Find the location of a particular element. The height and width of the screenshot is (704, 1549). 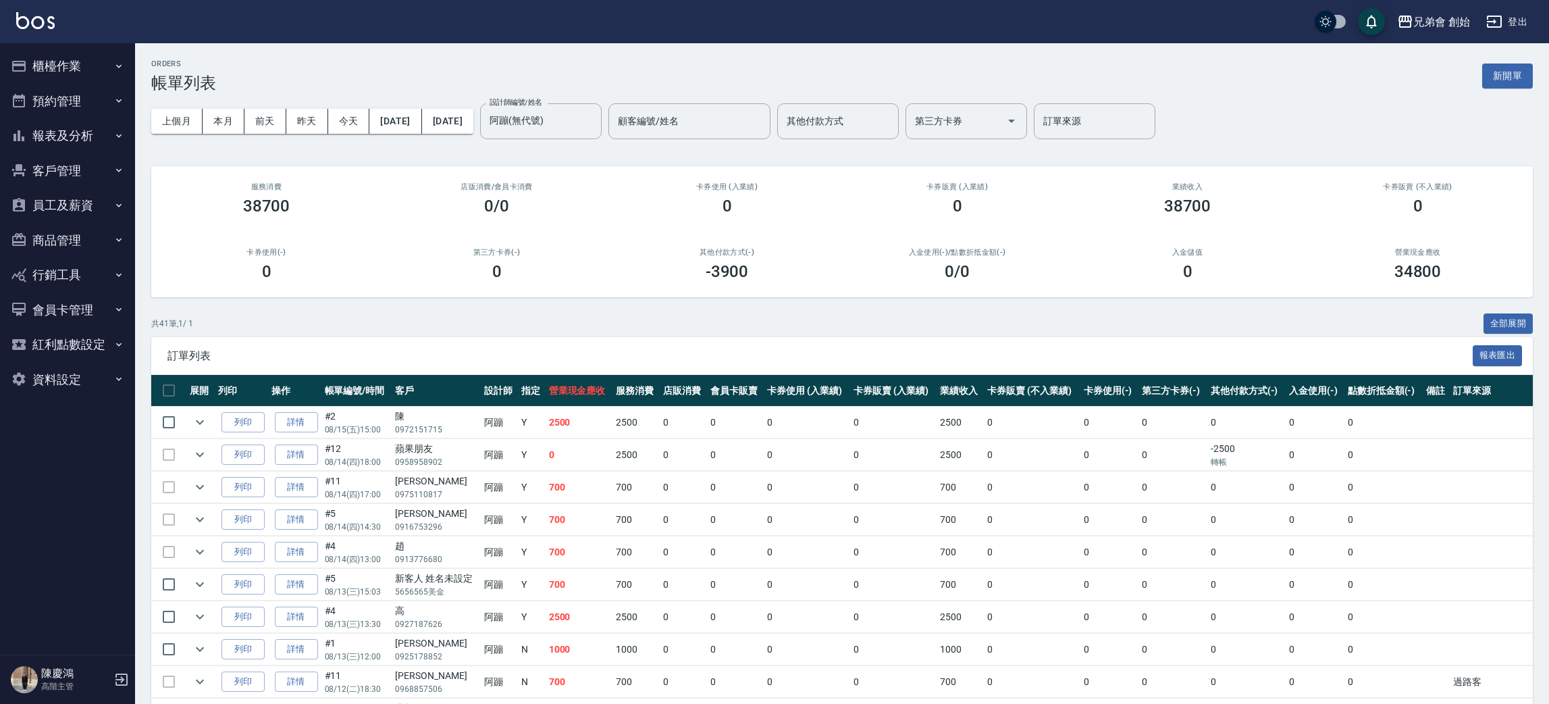

th: 會員卡販賣 is located at coordinates (735, 390).